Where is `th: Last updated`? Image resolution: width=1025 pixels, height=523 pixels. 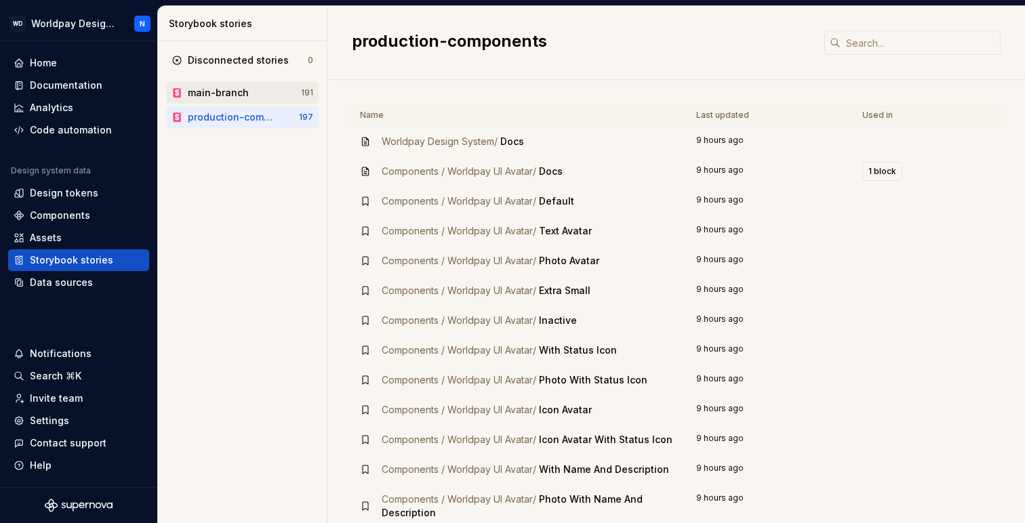 th: Last updated is located at coordinates (772, 115).